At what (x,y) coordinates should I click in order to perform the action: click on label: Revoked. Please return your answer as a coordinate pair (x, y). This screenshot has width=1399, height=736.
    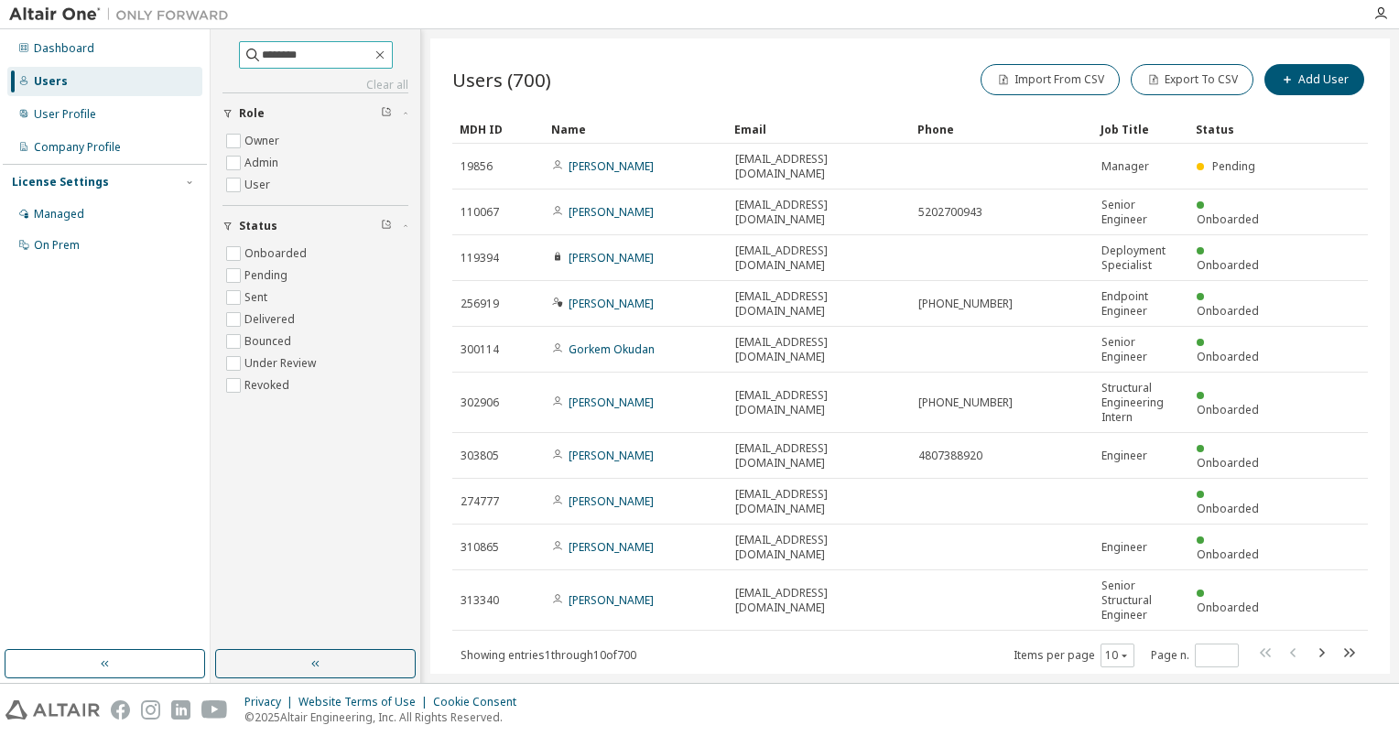
    Looking at the image, I should click on (268, 385).